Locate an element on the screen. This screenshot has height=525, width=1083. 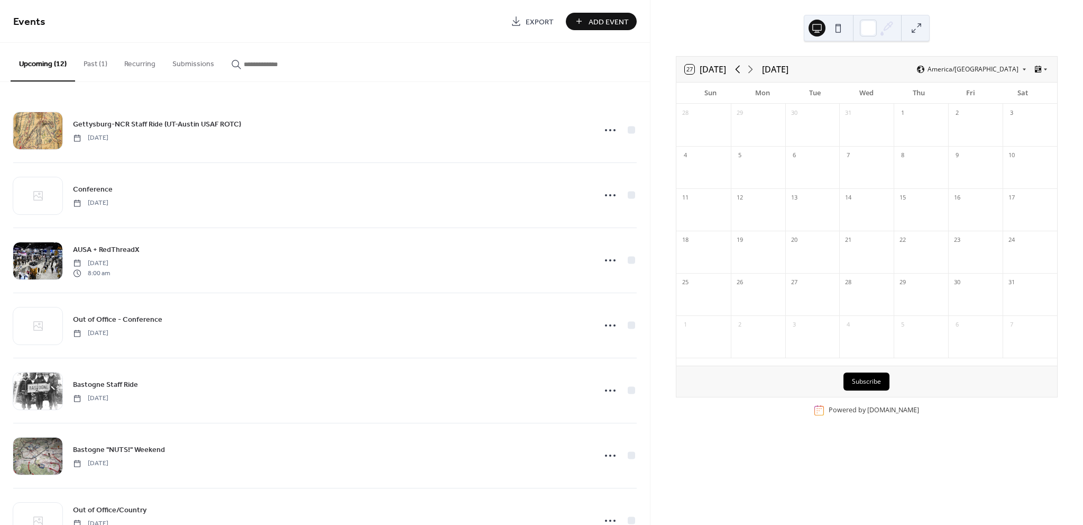
a: Bastogne Staff Ride is located at coordinates (105, 384).